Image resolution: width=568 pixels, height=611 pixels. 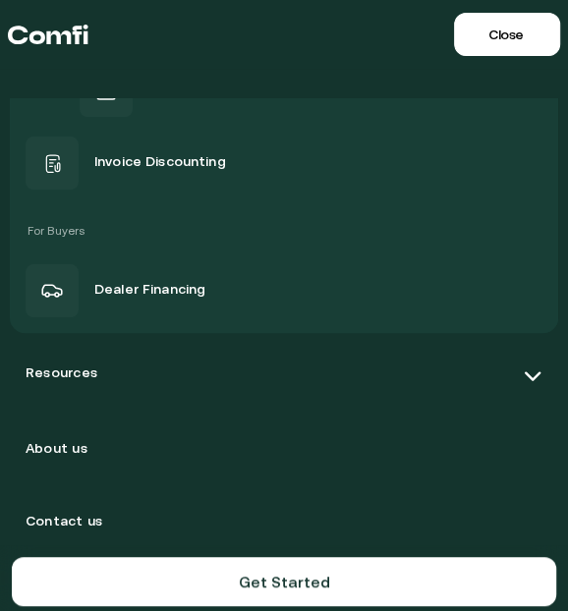 I want to click on a: About us, so click(x=284, y=452).